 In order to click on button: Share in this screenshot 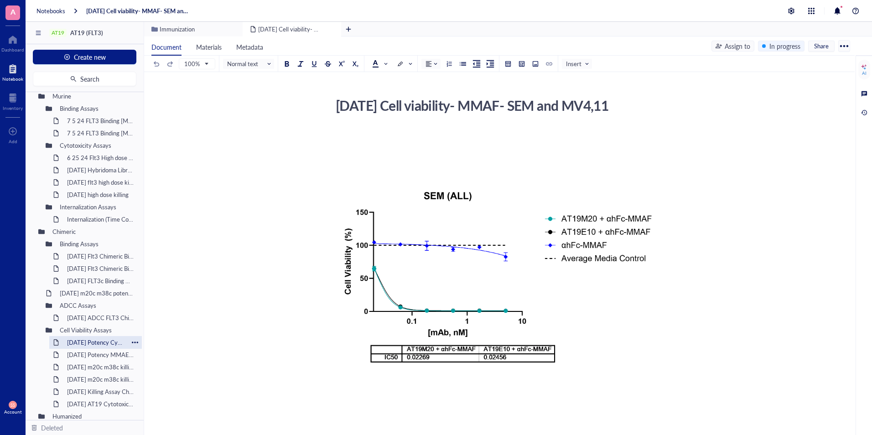, I will do `click(821, 46)`.